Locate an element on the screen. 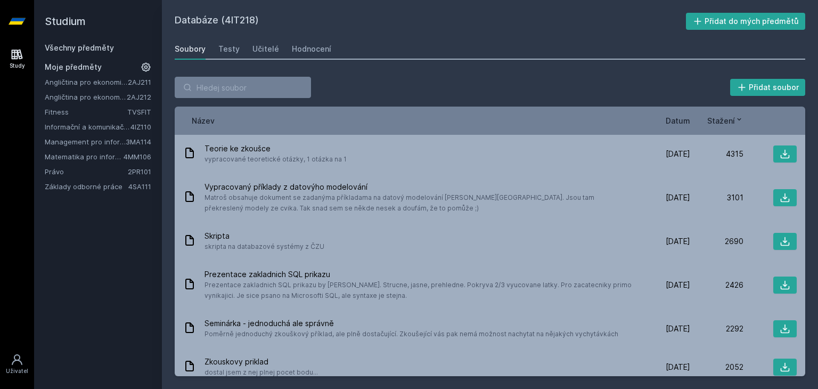  div: 2426 is located at coordinates (717, 285).